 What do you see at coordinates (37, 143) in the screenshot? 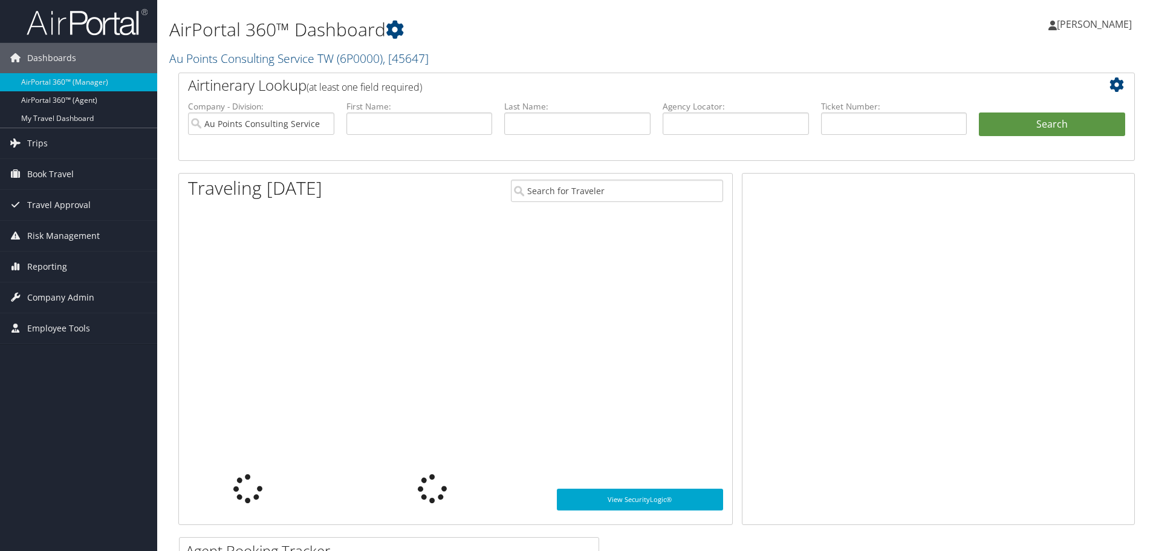
I see `span: Trips` at bounding box center [37, 143].